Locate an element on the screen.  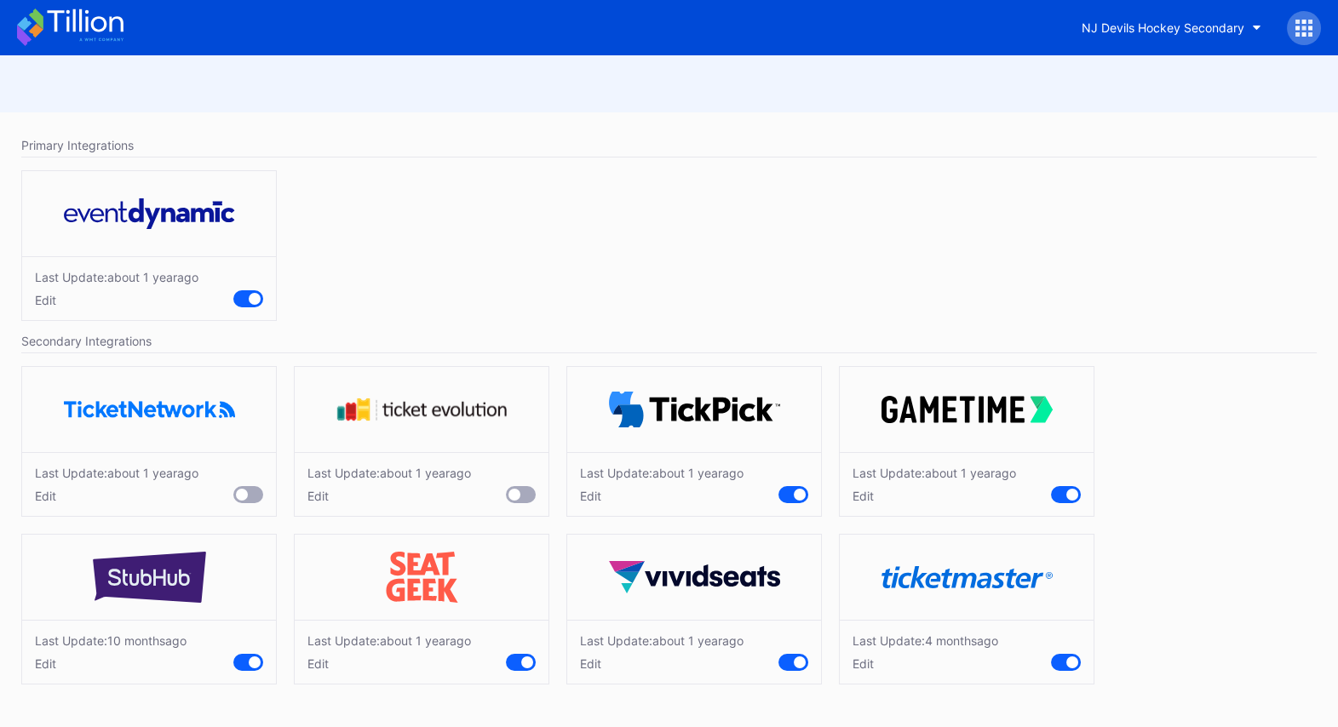
div: Last Update: 10 months ago is located at coordinates (111, 640).